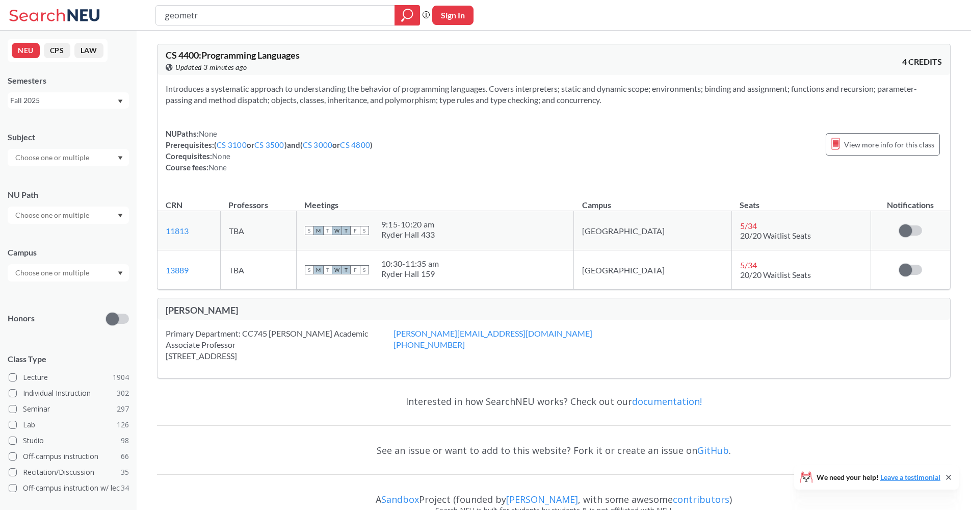  I want to click on th: Campus, so click(653, 200).